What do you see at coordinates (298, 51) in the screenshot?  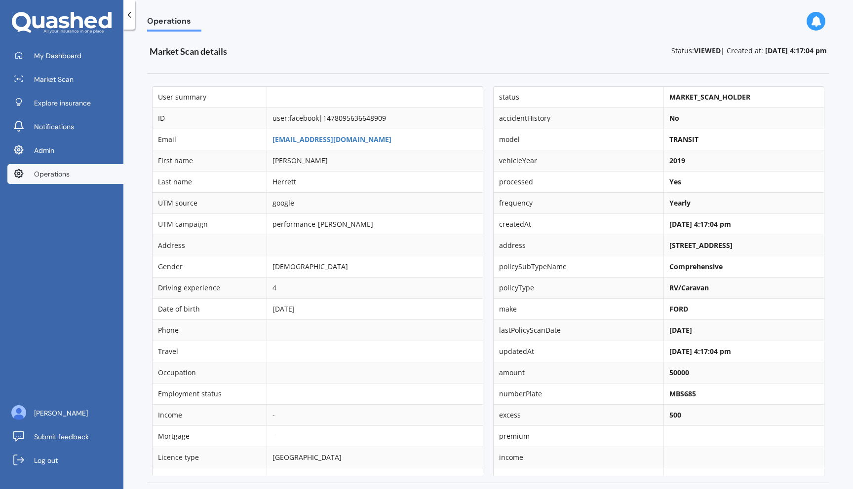 I see `h3: Market Scan details` at bounding box center [298, 51].